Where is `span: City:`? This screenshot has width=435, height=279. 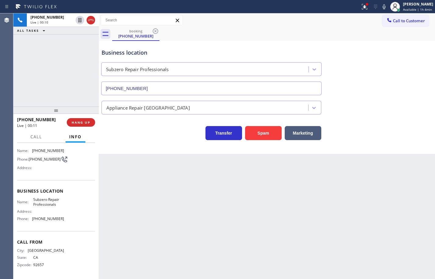
span: City: is located at coordinates (22, 250).